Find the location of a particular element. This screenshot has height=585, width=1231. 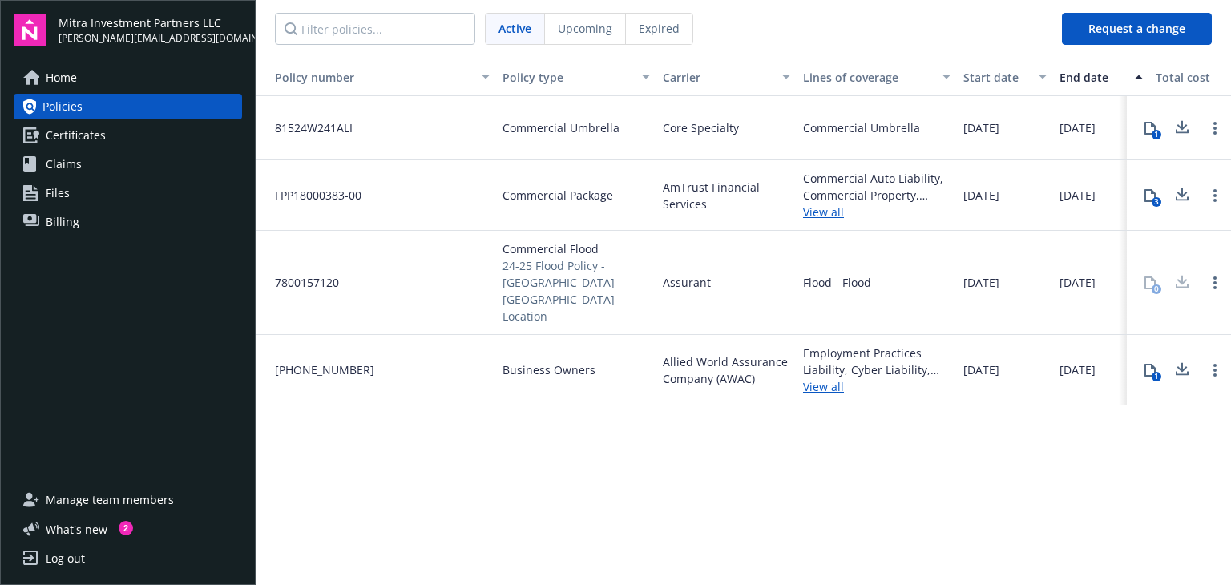

div: Carrier is located at coordinates (717, 77).